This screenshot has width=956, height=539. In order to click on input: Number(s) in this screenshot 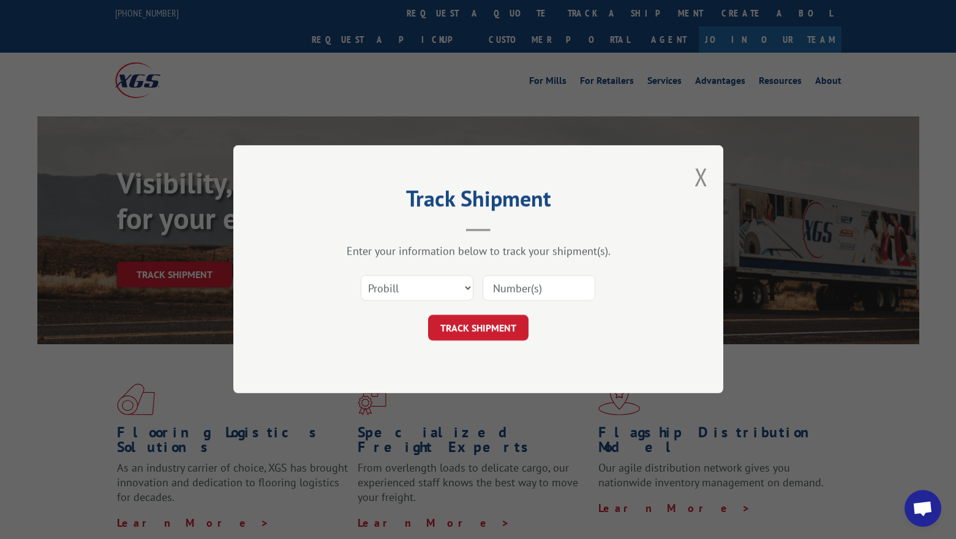, I will do `click(539, 289)`.